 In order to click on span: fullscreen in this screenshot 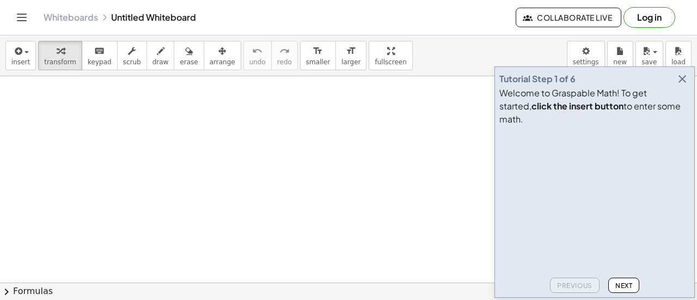, I will do `click(391, 62)`.